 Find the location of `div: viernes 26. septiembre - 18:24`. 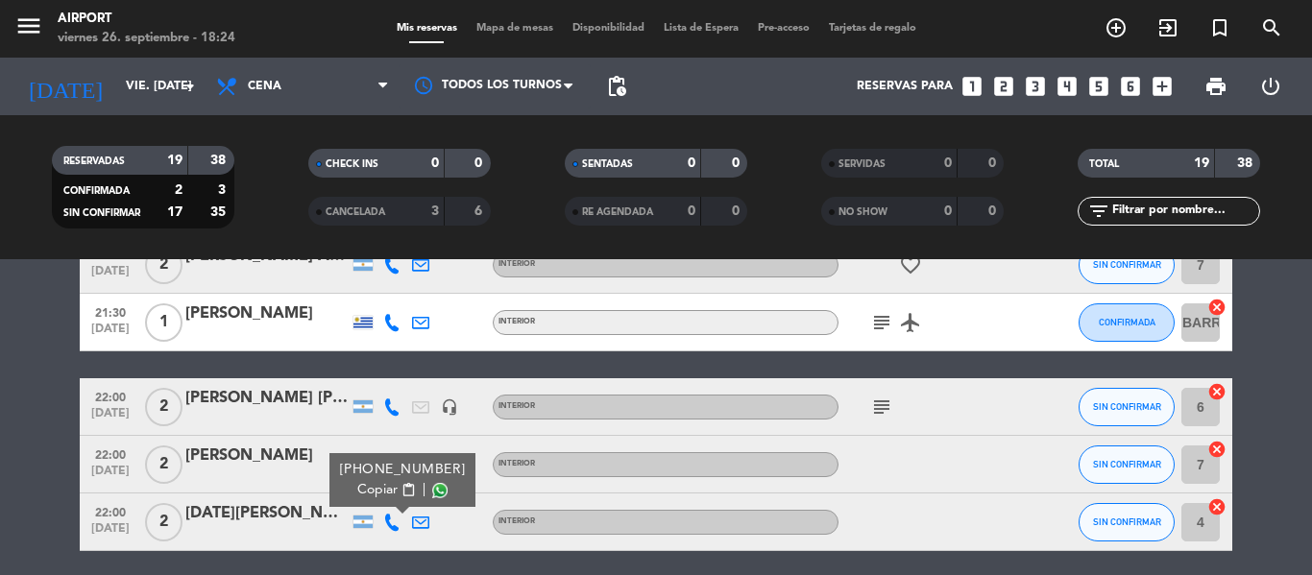

div: viernes 26. septiembre - 18:24 is located at coordinates (146, 38).